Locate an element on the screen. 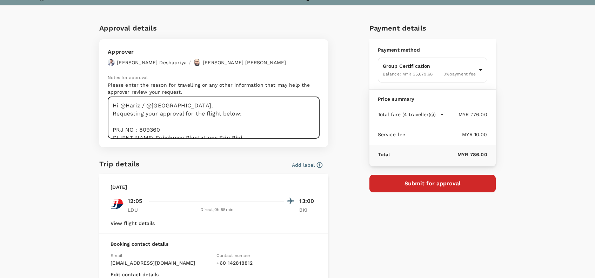 The width and height of the screenshot is (595, 278). p: Service fee is located at coordinates (392, 134).